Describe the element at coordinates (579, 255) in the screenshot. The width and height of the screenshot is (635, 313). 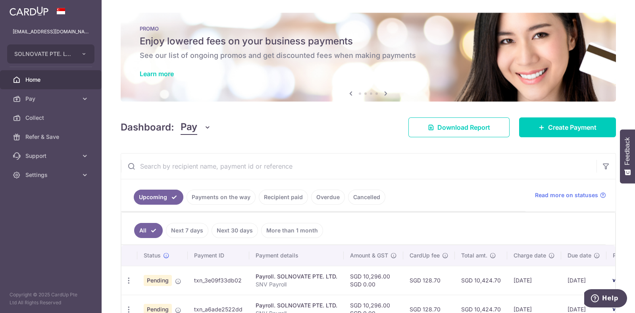
I see `span: Due date` at that location.